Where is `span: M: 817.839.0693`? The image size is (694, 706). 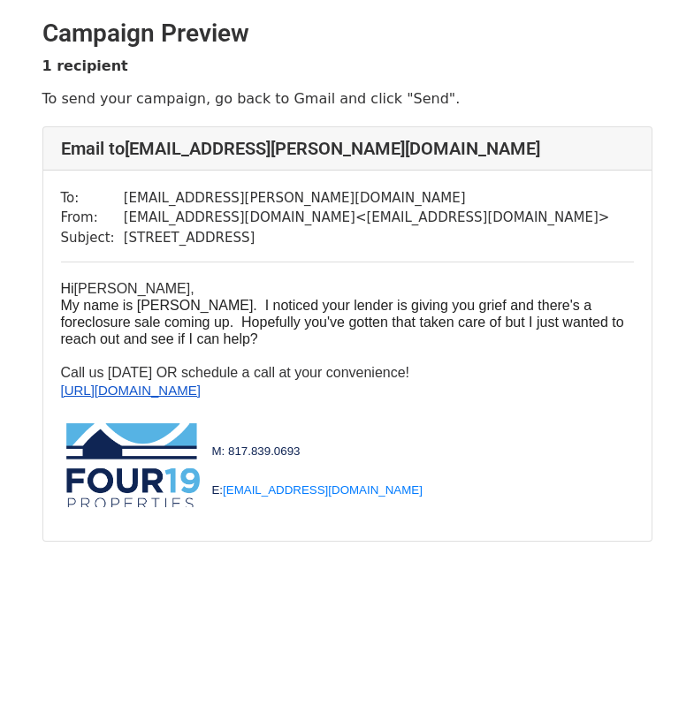 span: M: 817.839.0693 is located at coordinates (255, 451).